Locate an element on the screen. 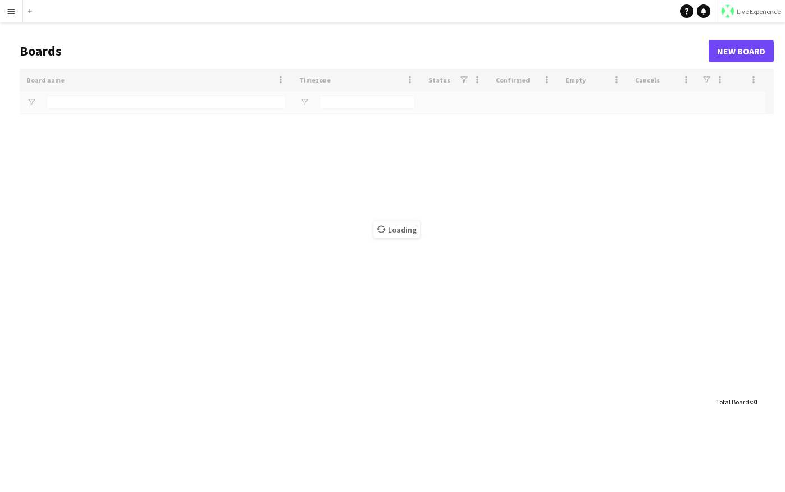  span: Loading is located at coordinates (397, 230).